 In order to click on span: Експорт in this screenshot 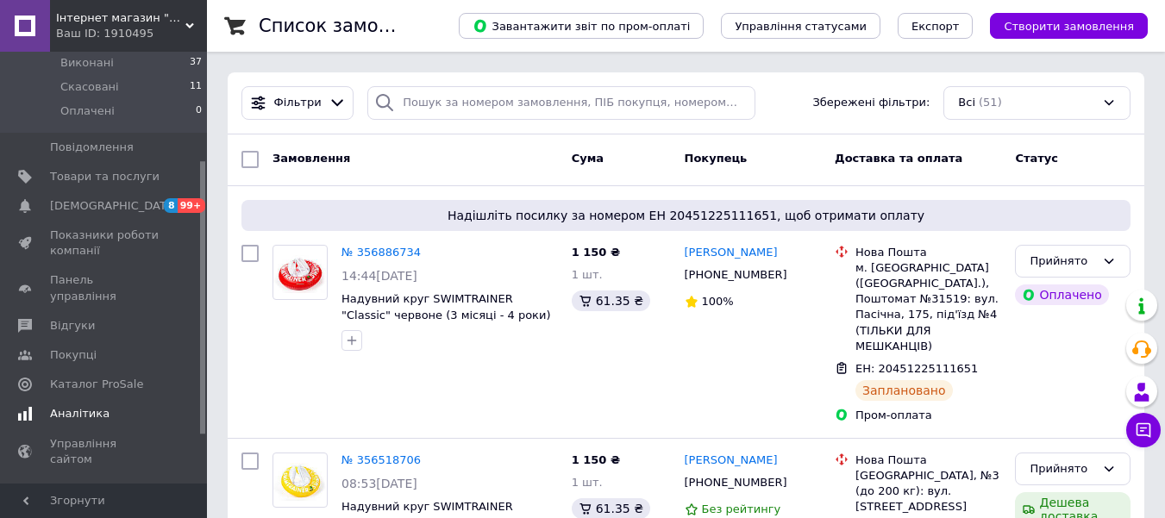, I will do `click(936, 26)`.